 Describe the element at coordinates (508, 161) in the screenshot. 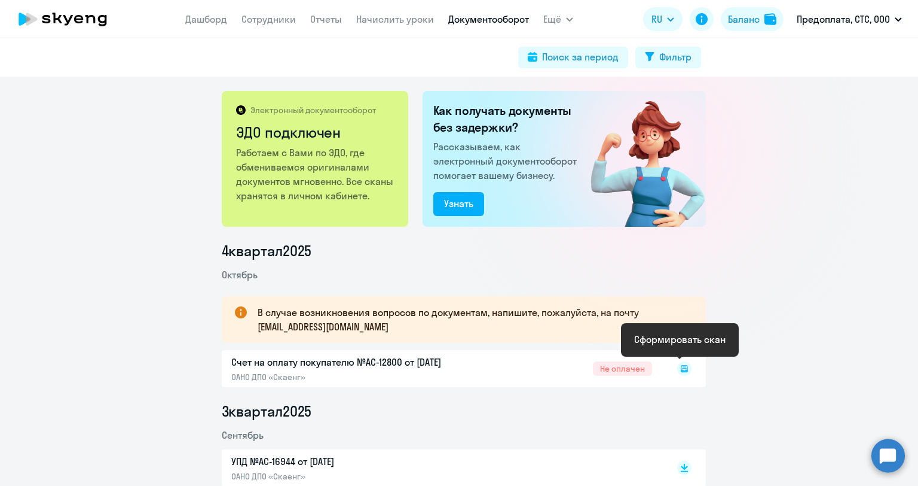

I see `p: Рассказываем, как электронный документооборот помогает вашему бизнесу.` at that location.